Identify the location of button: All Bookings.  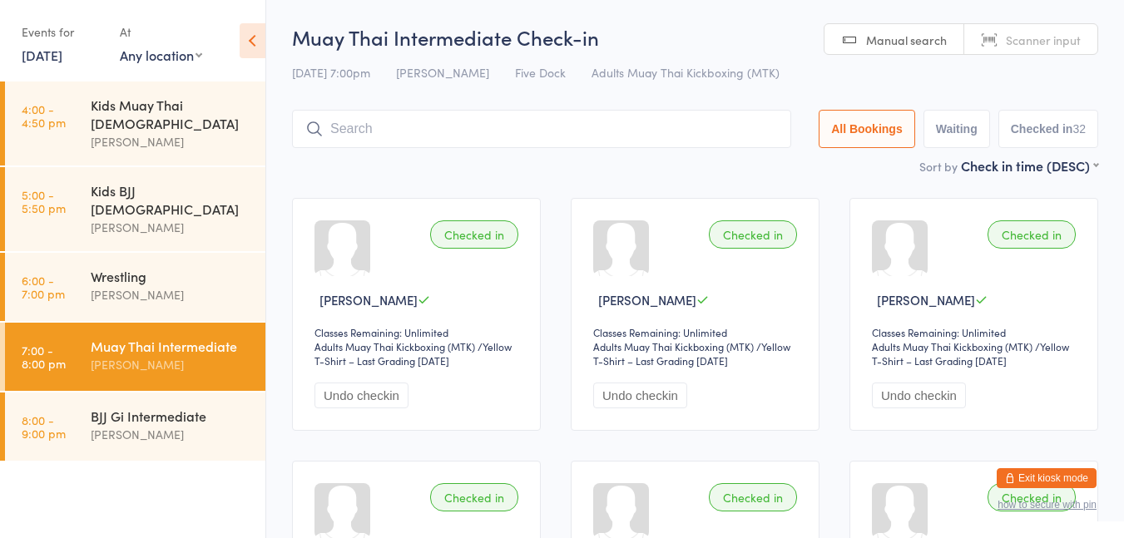
(867, 129).